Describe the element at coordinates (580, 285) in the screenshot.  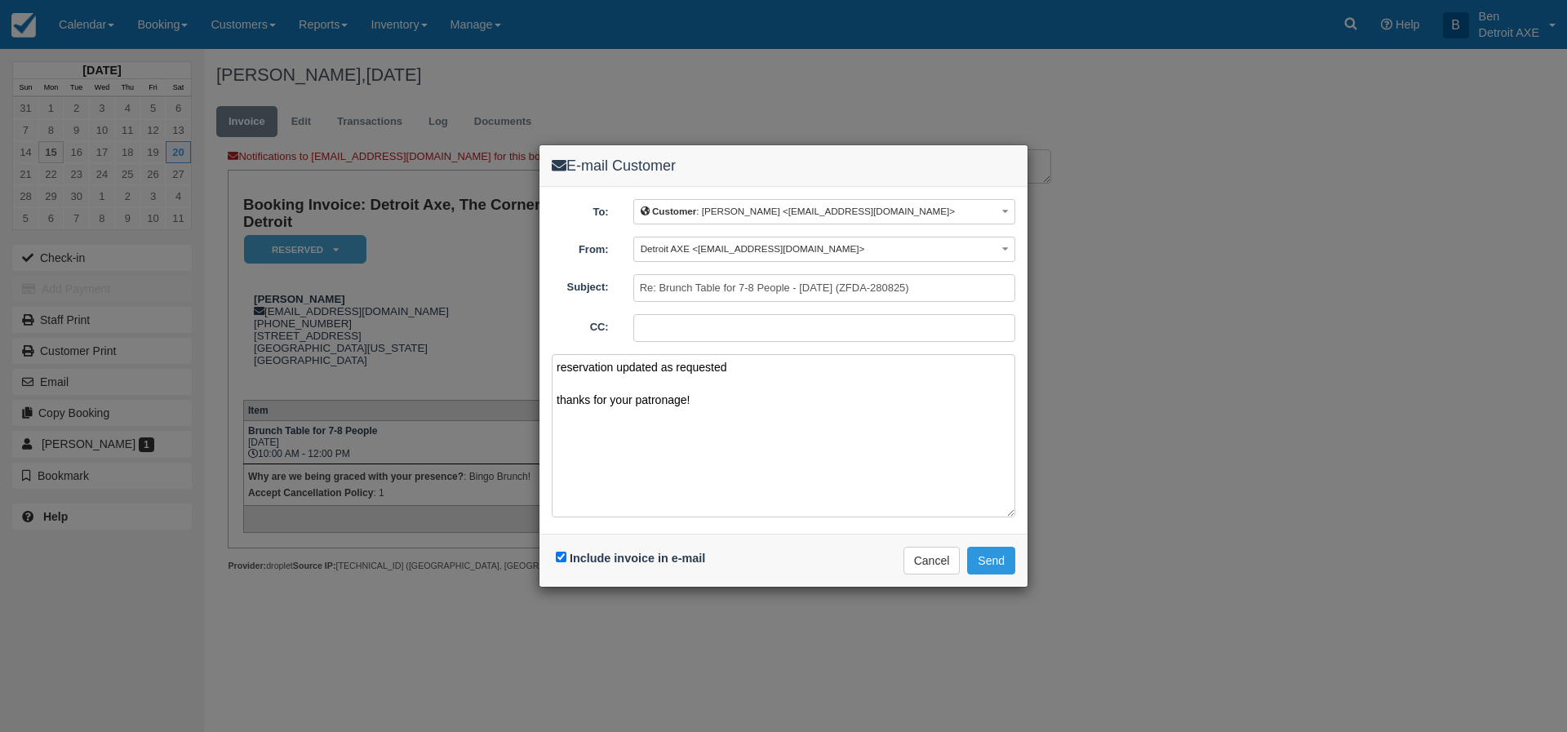
I see `label: Subject:` at that location.